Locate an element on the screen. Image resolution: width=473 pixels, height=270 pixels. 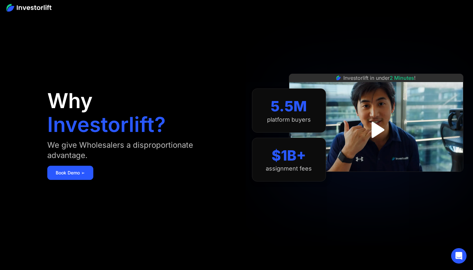
div: platform buyers is located at coordinates (289, 120).